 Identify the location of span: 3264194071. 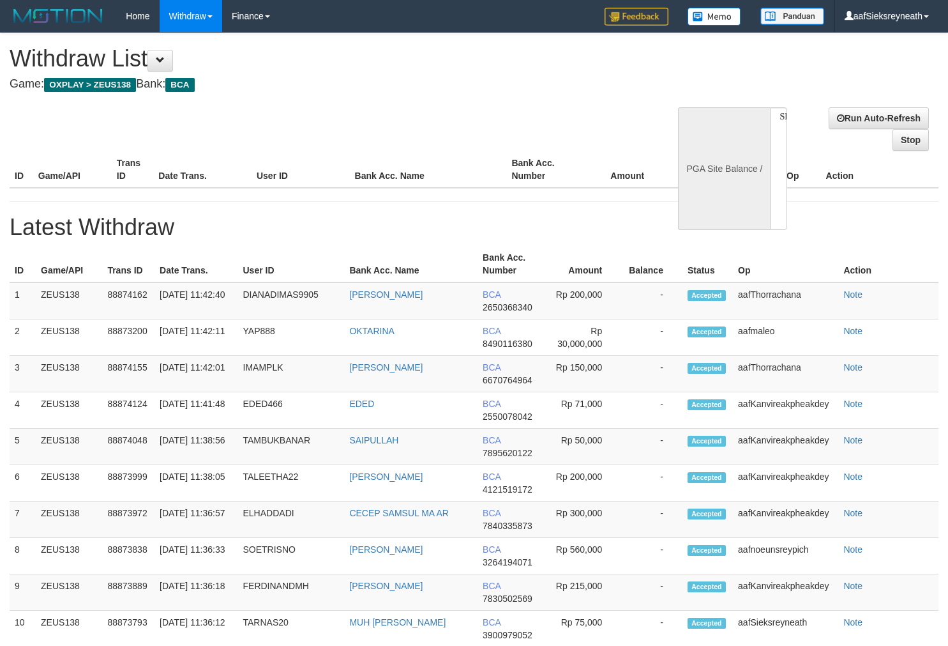
(508, 562).